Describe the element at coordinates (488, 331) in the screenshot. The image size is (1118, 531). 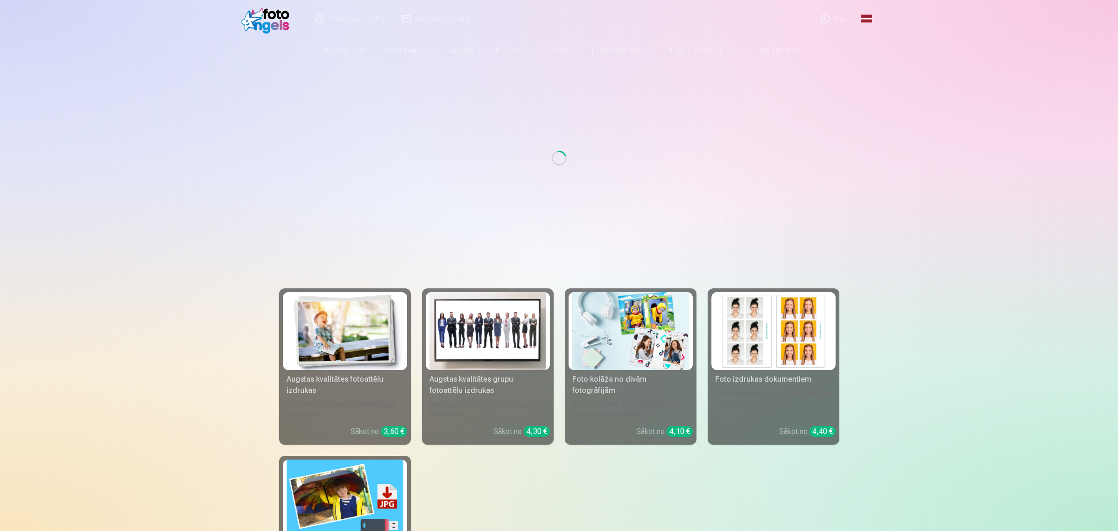
I see `img: Augstas kvalitātes grupu fotoattēlu izdrukas` at that location.